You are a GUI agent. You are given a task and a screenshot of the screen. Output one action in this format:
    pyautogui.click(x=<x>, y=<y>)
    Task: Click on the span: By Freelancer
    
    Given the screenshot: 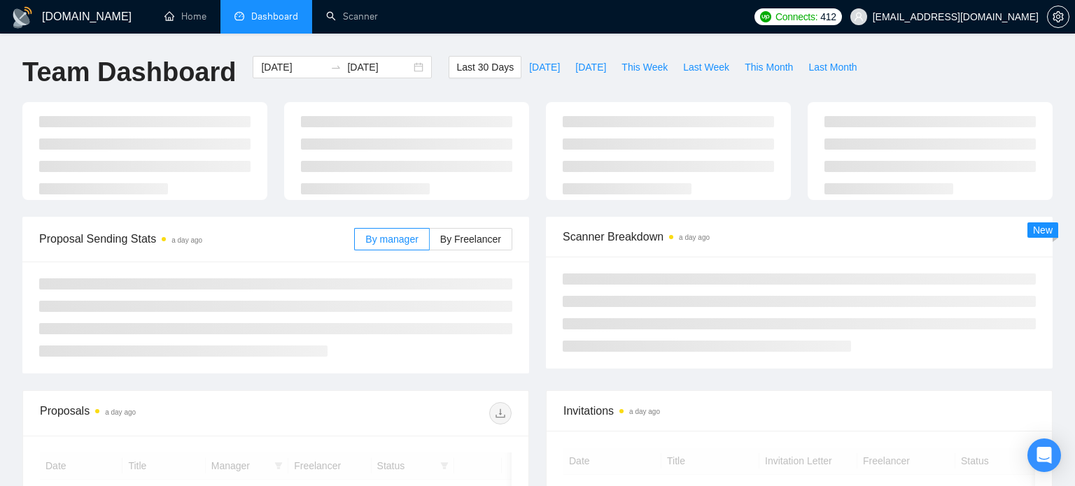 What is the action you would take?
    pyautogui.click(x=470, y=239)
    